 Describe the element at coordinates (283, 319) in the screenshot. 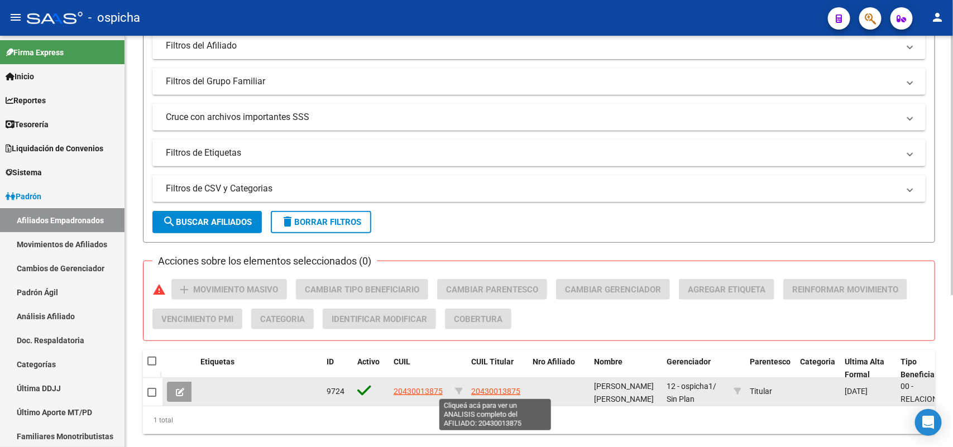

I see `button: Categoria` at that location.